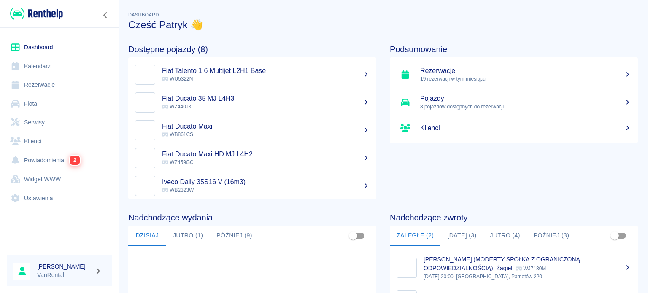 This screenshot has height=293, width=648. What do you see at coordinates (266, 99) in the screenshot?
I see `h5: Fiat Ducato 35 MJ L4H3` at bounding box center [266, 99].